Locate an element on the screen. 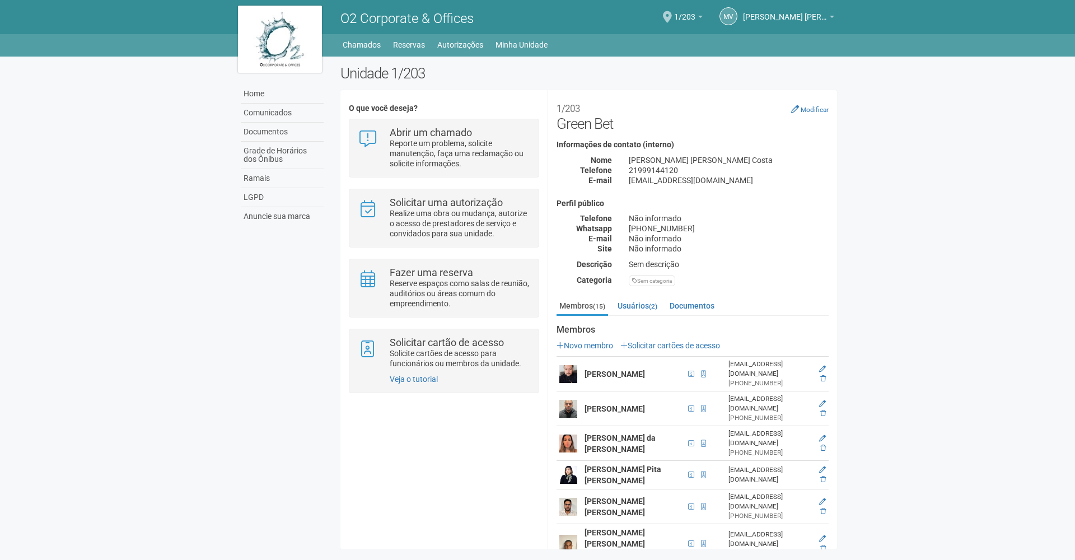 The image size is (1075, 560). a: Fazer uma reserva Reserve espaços como salas de reunião, auditórios ou áreas comum do empreendime... is located at coordinates (443, 288).